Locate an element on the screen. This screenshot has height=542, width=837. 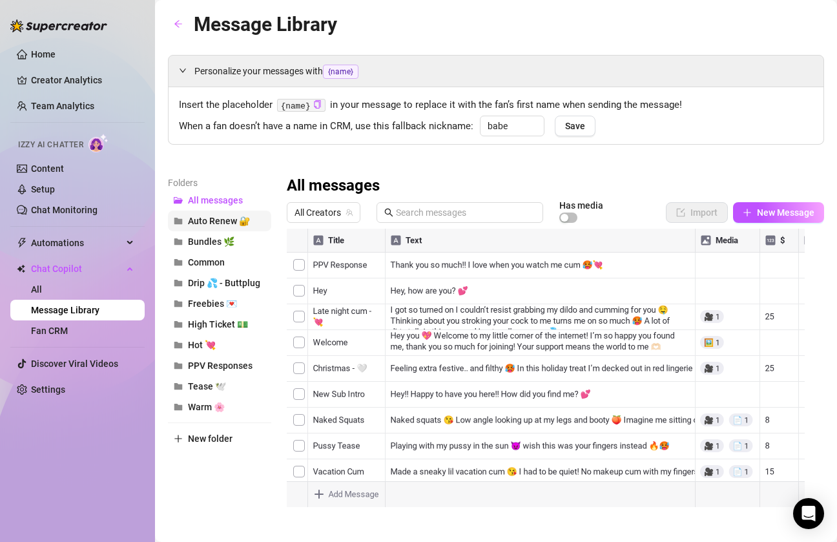
button: Auto Renew 🔐 is located at coordinates (220, 221).